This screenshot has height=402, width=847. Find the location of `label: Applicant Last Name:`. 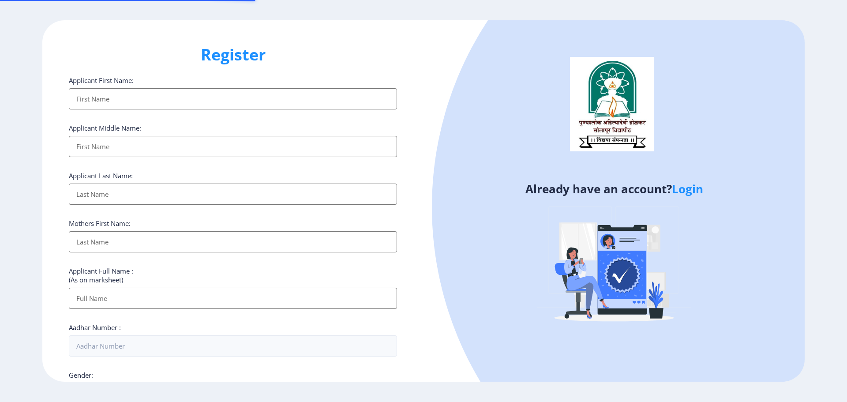

label: Applicant Last Name: is located at coordinates (101, 175).